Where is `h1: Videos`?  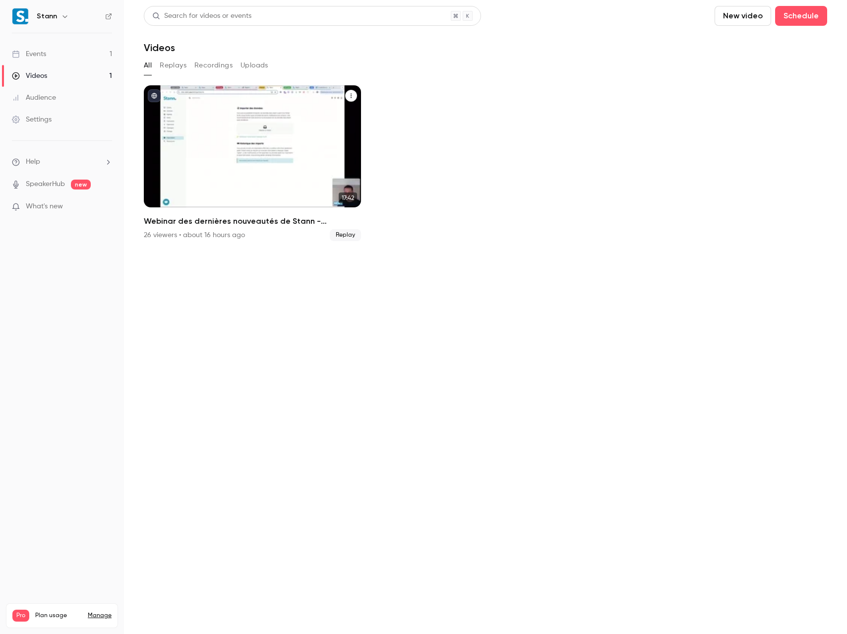
h1: Videos is located at coordinates (159, 48).